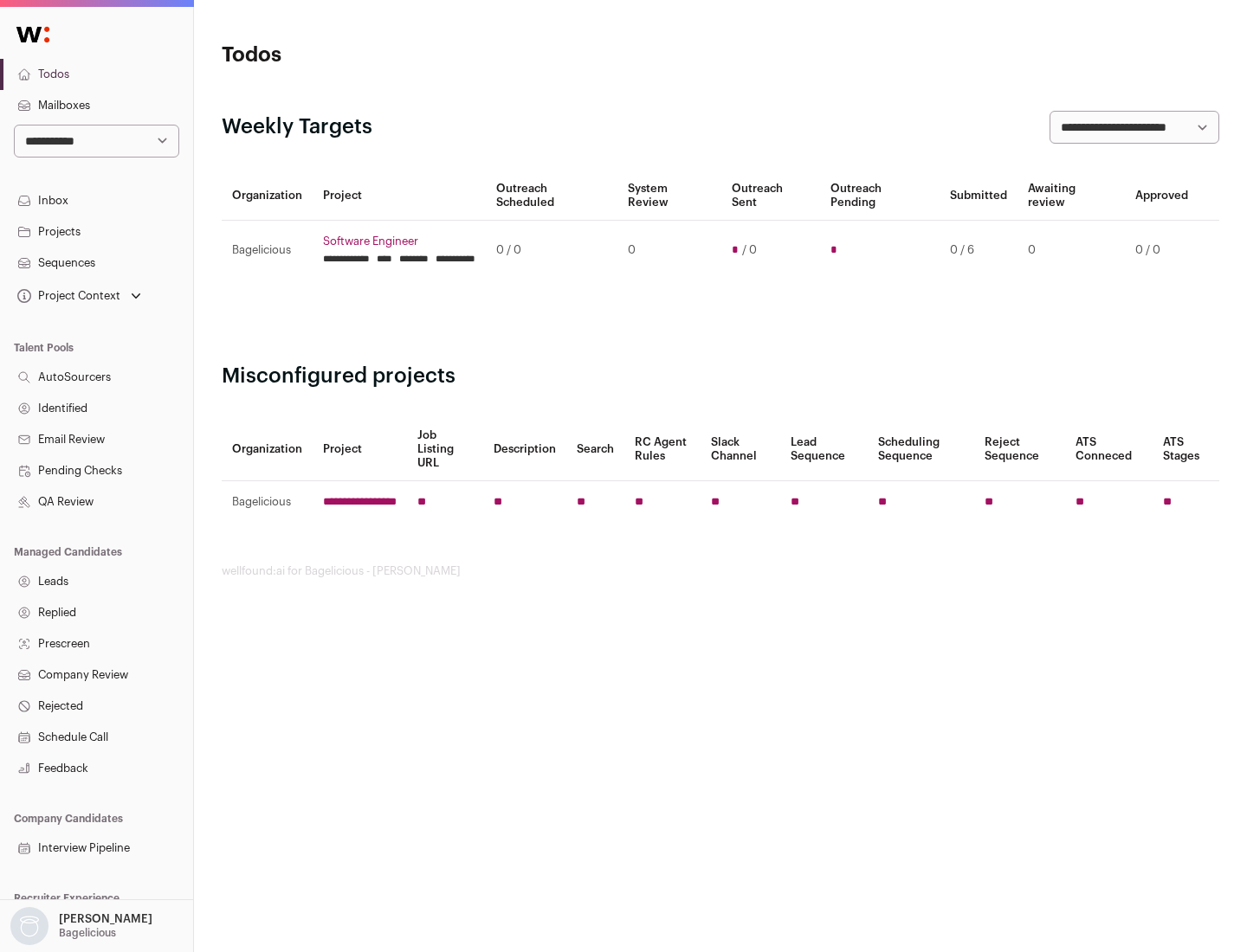 Image resolution: width=1247 pixels, height=952 pixels. Describe the element at coordinates (741, 450) in the screenshot. I see `th: Slack Channel` at that location.